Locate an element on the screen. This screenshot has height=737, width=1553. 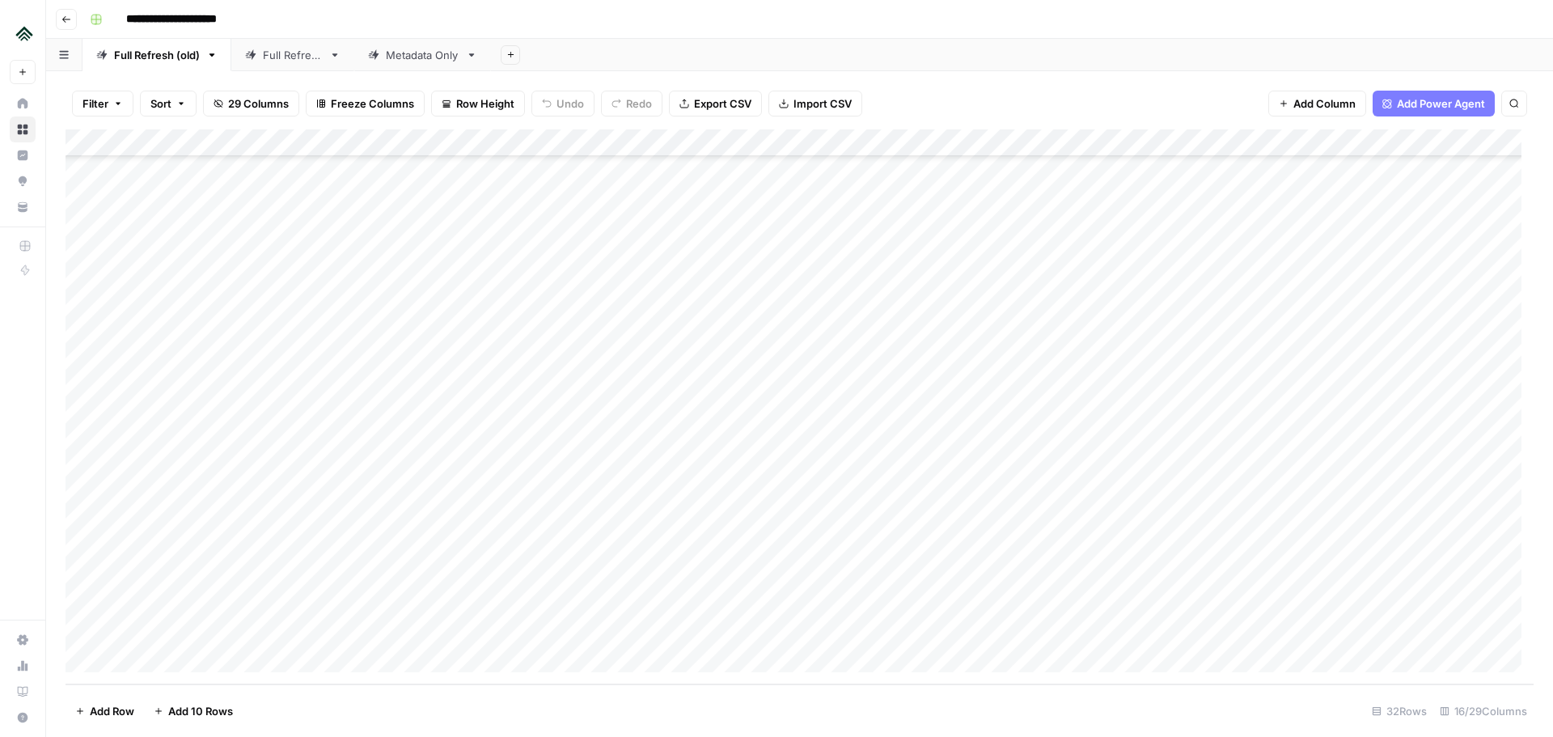
span: Row Height is located at coordinates (485, 104).